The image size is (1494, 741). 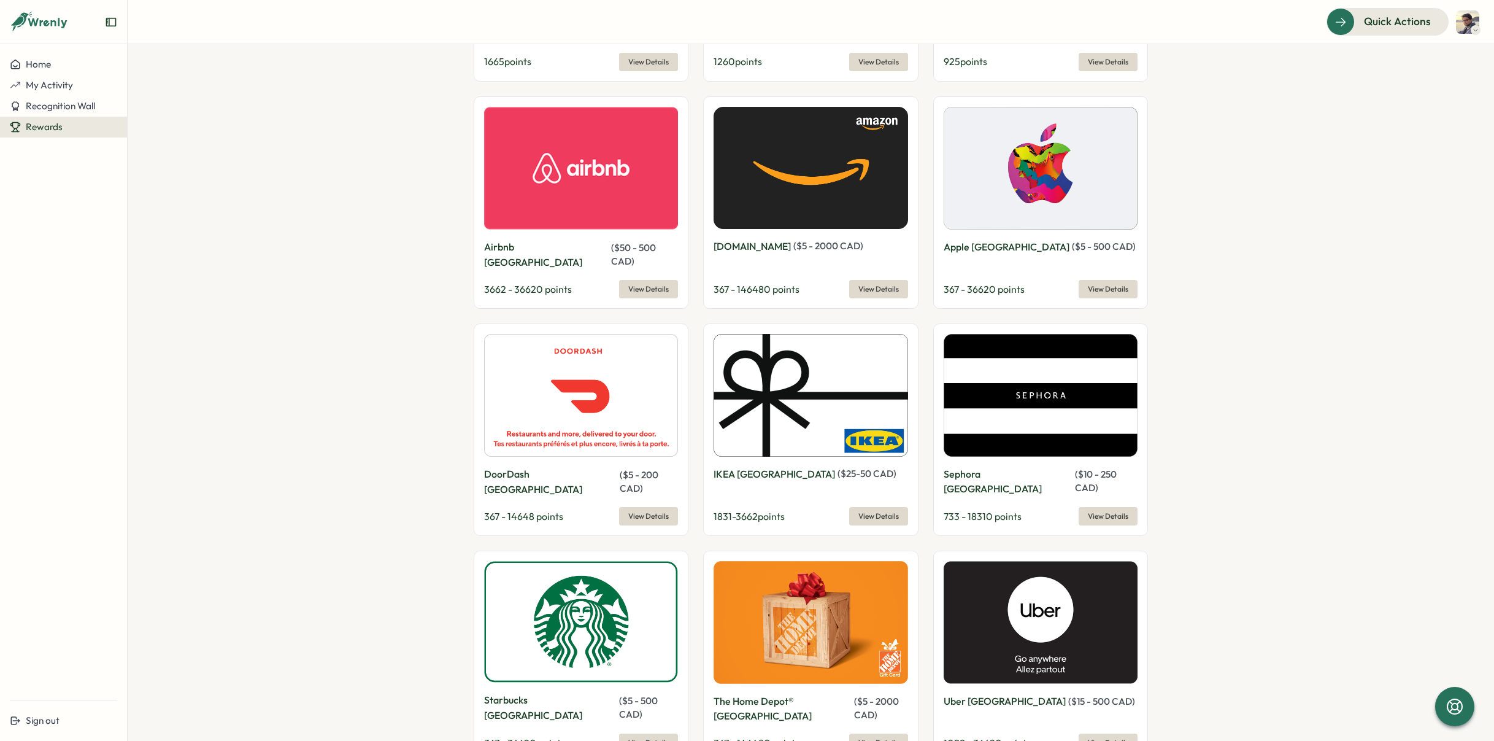 What do you see at coordinates (111, 22) in the screenshot?
I see `button: Expand sidebar` at bounding box center [111, 22].